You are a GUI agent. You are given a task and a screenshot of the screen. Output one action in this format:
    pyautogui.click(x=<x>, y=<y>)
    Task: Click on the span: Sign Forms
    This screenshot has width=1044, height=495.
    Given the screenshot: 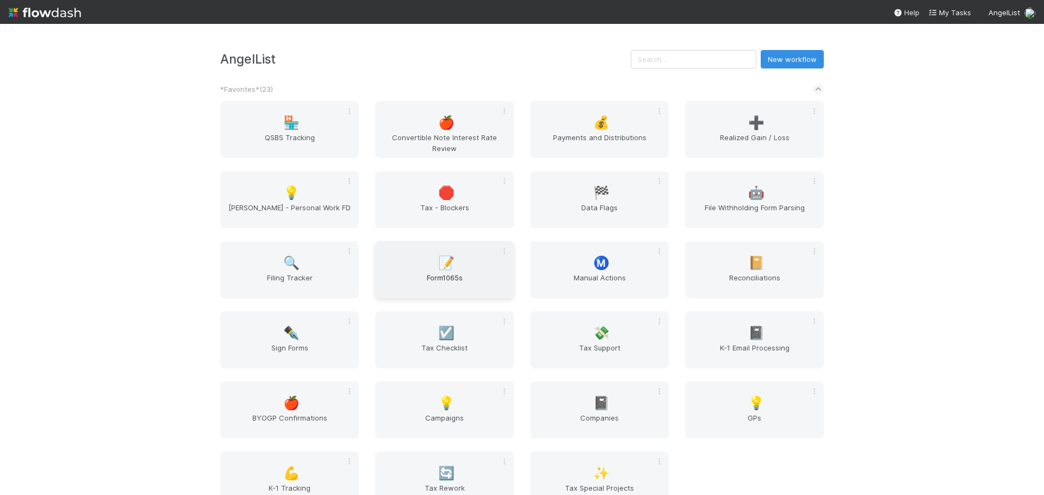 What is the action you would take?
    pyautogui.click(x=289, y=353)
    